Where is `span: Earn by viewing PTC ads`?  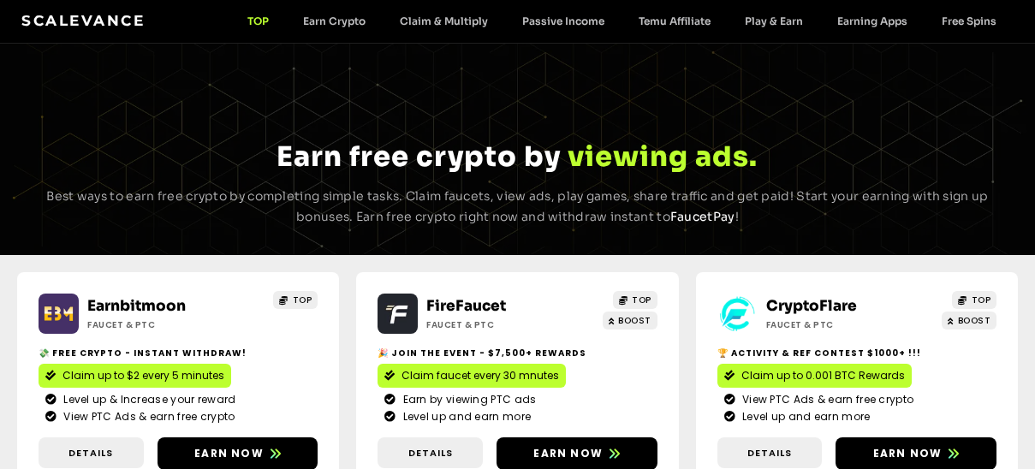 span: Earn by viewing PTC ads is located at coordinates (467, 400).